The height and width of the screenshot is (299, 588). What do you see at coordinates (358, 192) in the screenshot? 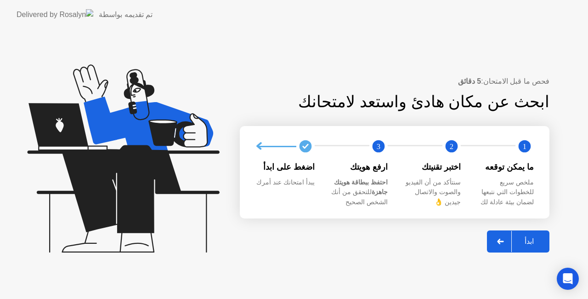
I see `div: للتحقق من أنك الشخص الصحيح` at bounding box center [358, 192].